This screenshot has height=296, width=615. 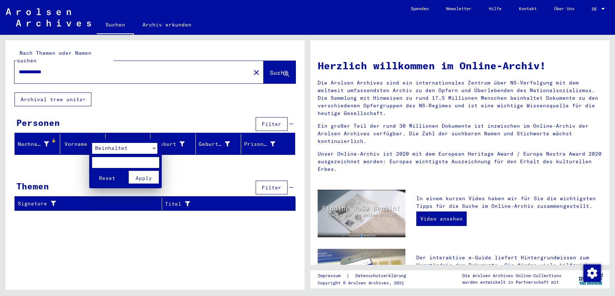 I want to click on span: Beinhaltet, so click(x=111, y=148).